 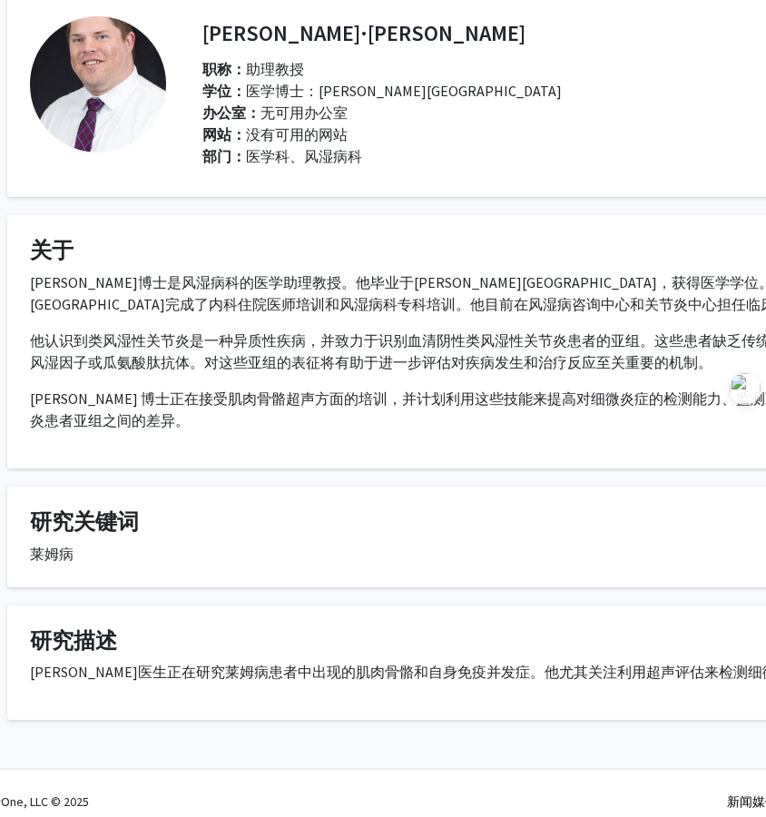 What do you see at coordinates (297, 134) in the screenshot?
I see `font: 没有可用的网站` at bounding box center [297, 134].